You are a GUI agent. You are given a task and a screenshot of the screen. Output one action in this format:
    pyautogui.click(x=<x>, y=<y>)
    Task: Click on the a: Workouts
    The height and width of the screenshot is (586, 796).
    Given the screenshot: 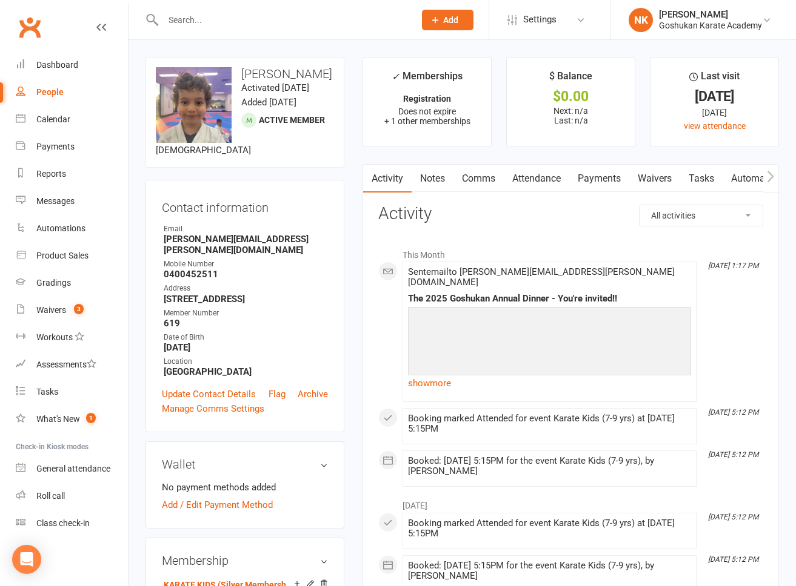 What is the action you would take?
    pyautogui.click(x=71, y=337)
    